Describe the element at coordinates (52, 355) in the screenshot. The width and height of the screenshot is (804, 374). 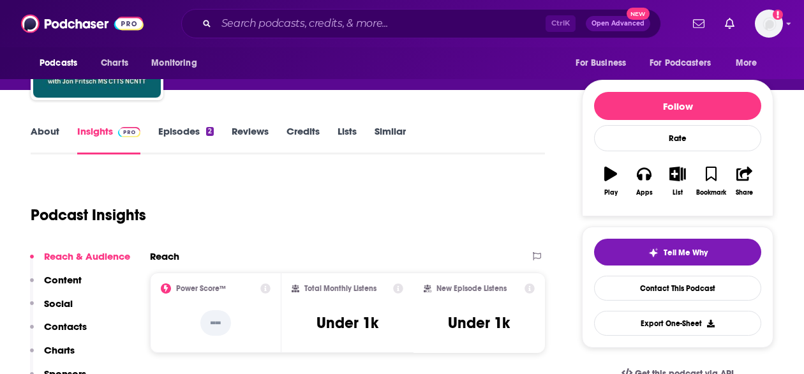
I see `button: Charts` at that location.